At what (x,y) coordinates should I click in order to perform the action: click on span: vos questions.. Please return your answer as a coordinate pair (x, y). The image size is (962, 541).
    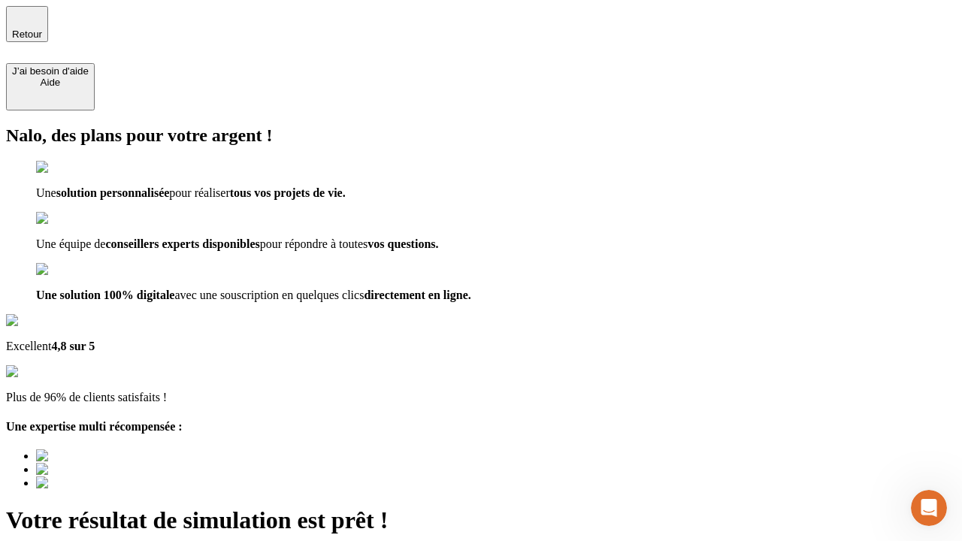
    Looking at the image, I should click on (403, 243).